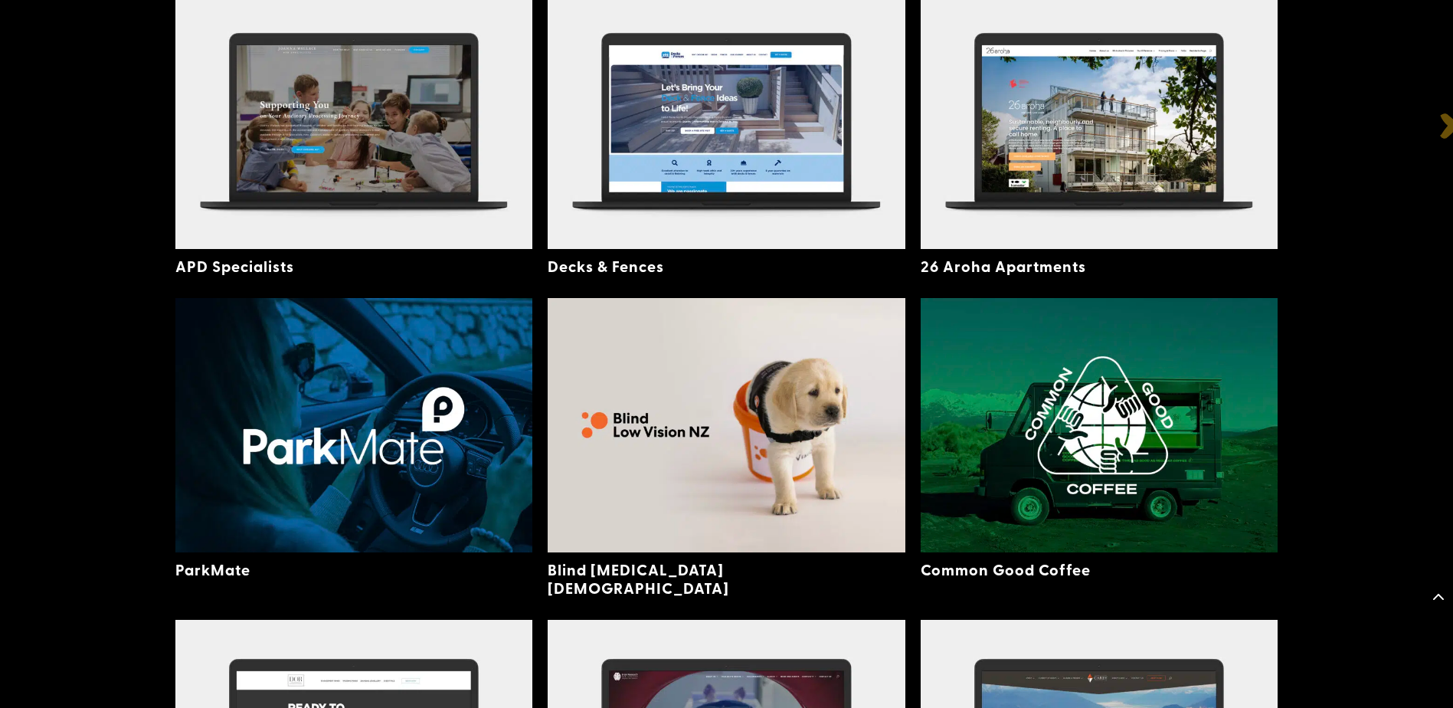  I want to click on a: 26 Aroha Apartments, so click(1003, 266).